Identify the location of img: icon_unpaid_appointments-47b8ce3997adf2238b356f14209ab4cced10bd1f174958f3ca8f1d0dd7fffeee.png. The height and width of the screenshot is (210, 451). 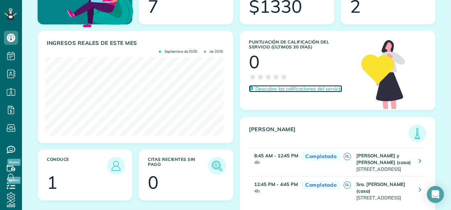
(217, 166).